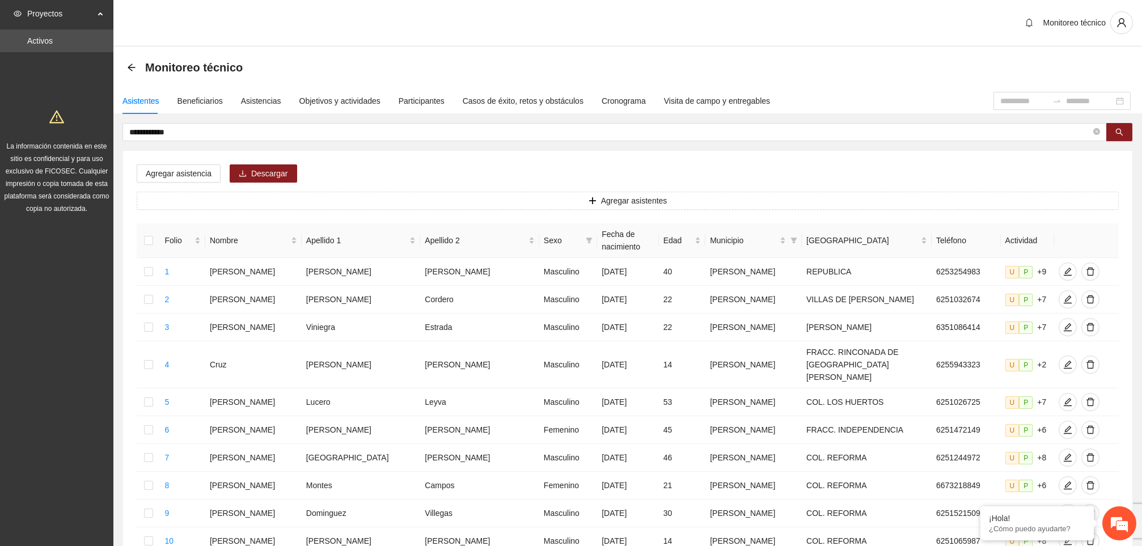 This screenshot has width=1142, height=546. Describe the element at coordinates (568, 485) in the screenshot. I see `td: Femenino` at that location.